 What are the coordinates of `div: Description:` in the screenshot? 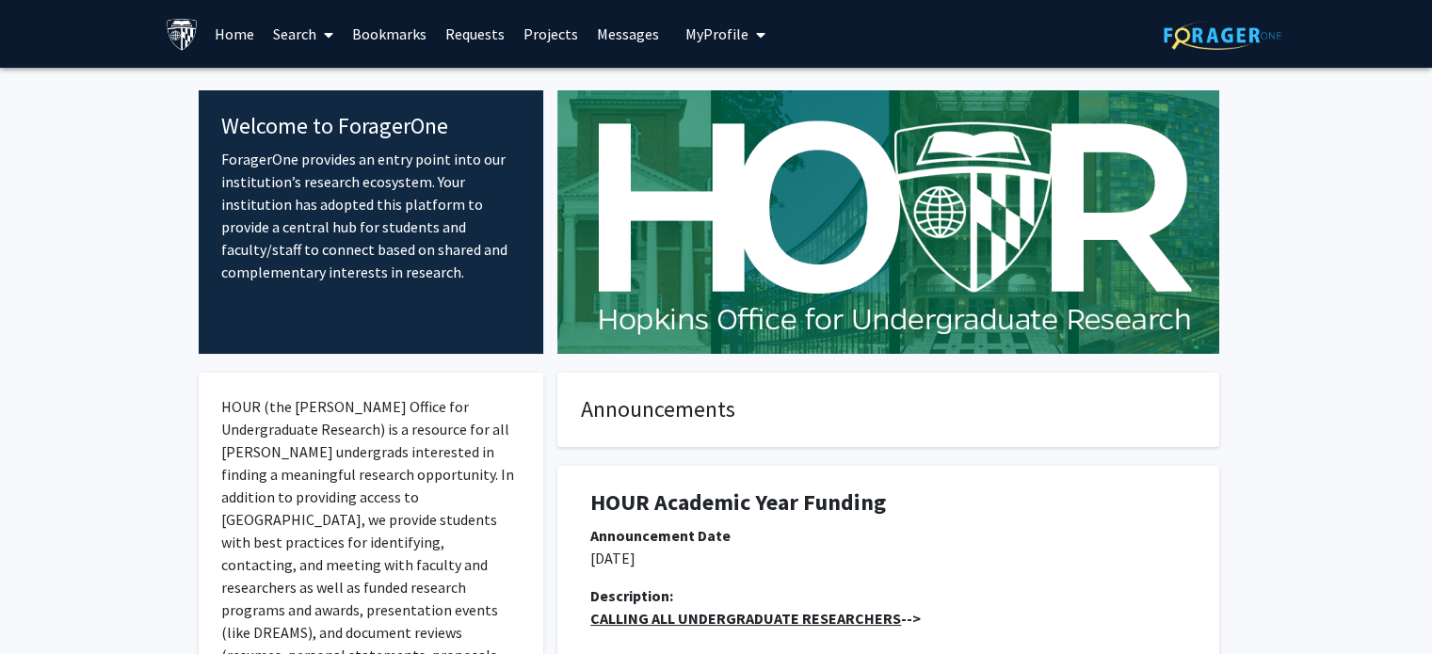 It's located at (888, 596).